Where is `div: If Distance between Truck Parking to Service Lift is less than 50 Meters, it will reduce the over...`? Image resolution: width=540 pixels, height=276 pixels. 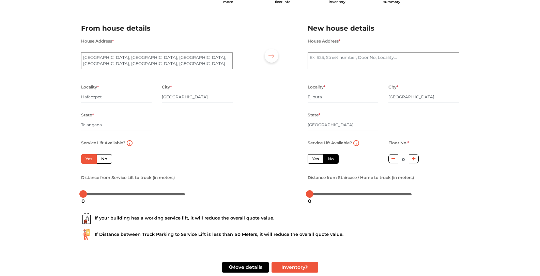
div: If Distance between Truck Parking to Service Lift is less than 50 Meters, it will reduce the over... is located at coordinates (270, 235).